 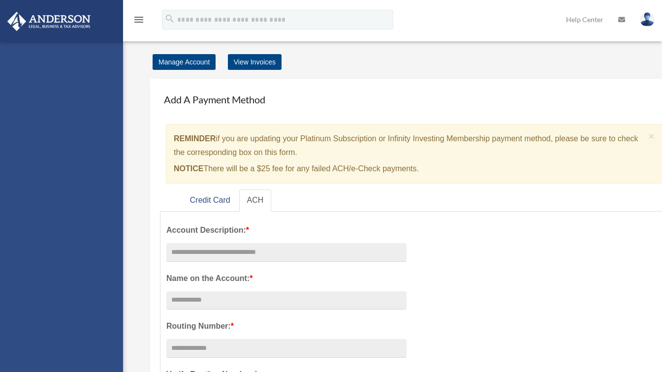 I want to click on label: Name on the Account:, so click(x=287, y=279).